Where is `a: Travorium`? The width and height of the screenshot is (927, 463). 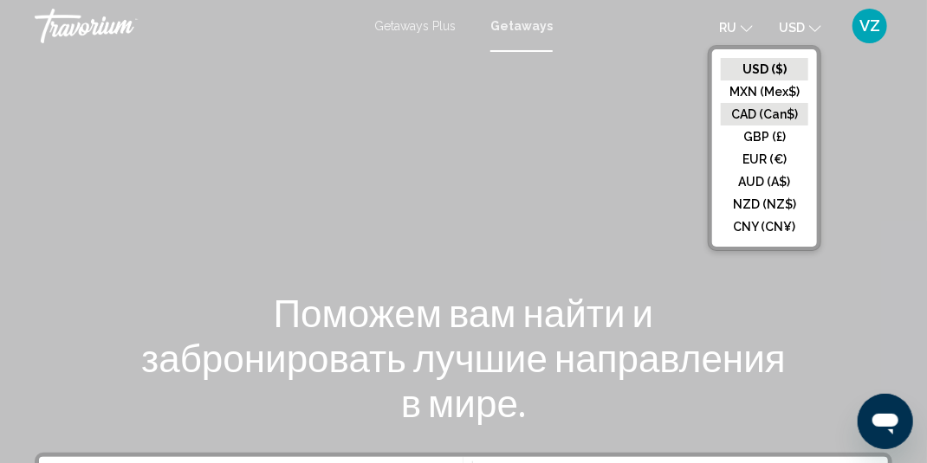 a: Travorium is located at coordinates (196, 26).